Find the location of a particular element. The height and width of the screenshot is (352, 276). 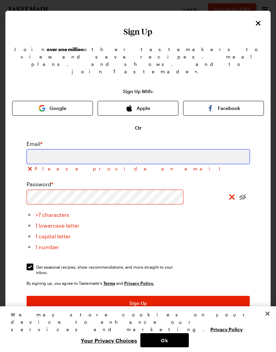

a: More information about your privacy, opens in a new tab is located at coordinates (226, 329).